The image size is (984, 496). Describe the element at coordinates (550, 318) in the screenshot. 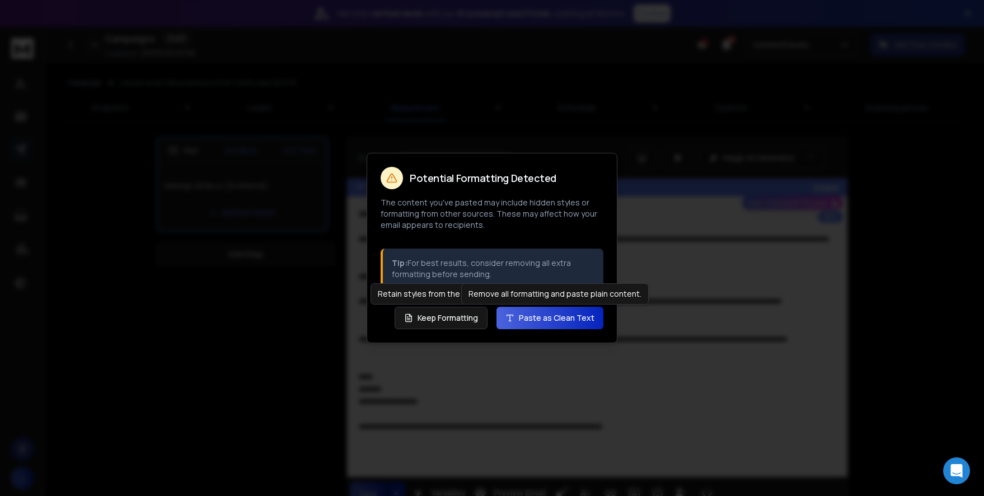

I see `button: Paste as Clean Text` at that location.